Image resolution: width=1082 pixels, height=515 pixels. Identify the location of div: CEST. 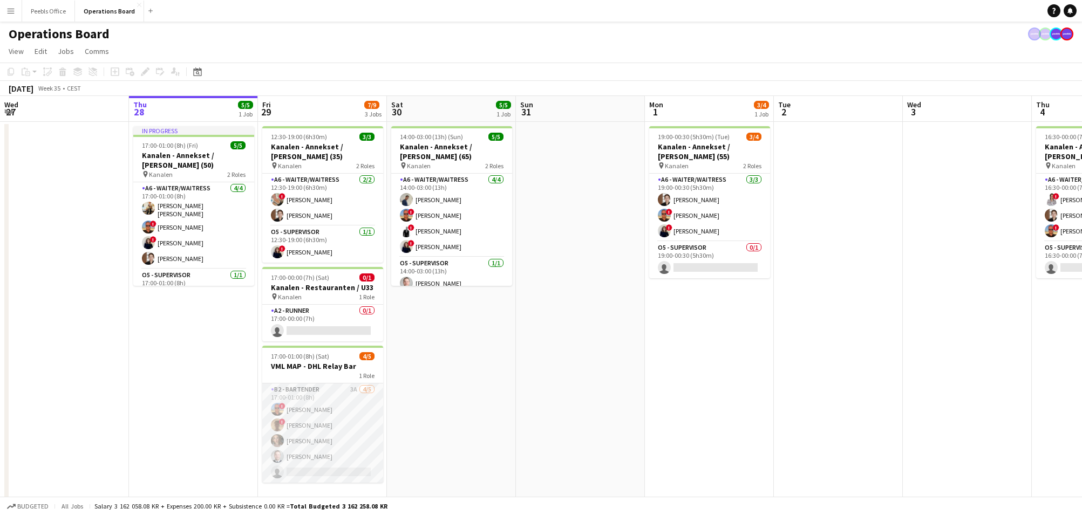
(74, 88).